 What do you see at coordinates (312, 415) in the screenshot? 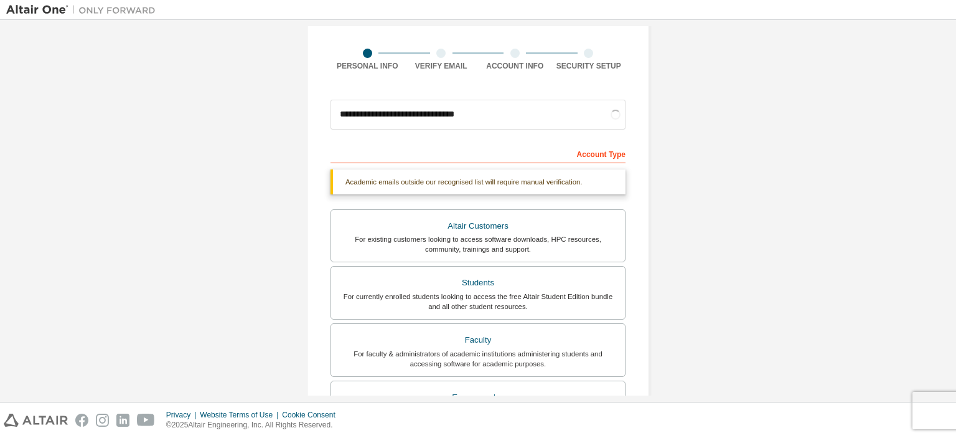
I see `div: Cookie Consent` at bounding box center [312, 415].